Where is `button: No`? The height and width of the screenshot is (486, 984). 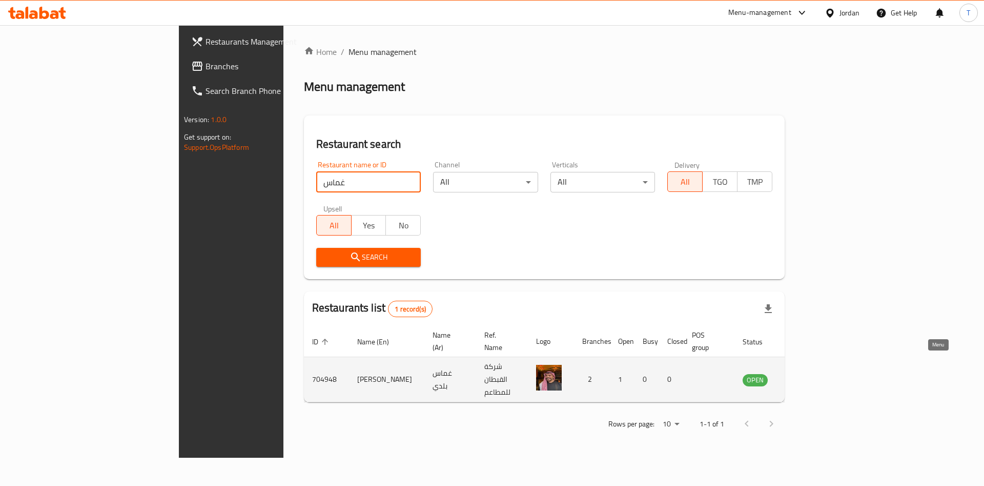
button: No is located at coordinates (403, 225).